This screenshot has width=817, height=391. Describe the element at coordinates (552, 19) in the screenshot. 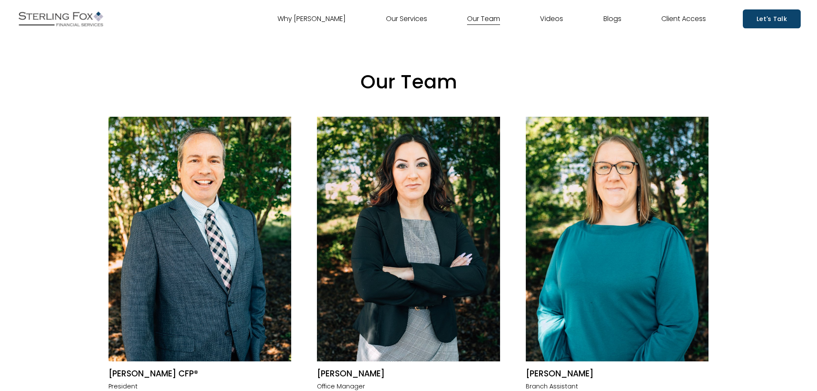

I see `a: Videos` at that location.